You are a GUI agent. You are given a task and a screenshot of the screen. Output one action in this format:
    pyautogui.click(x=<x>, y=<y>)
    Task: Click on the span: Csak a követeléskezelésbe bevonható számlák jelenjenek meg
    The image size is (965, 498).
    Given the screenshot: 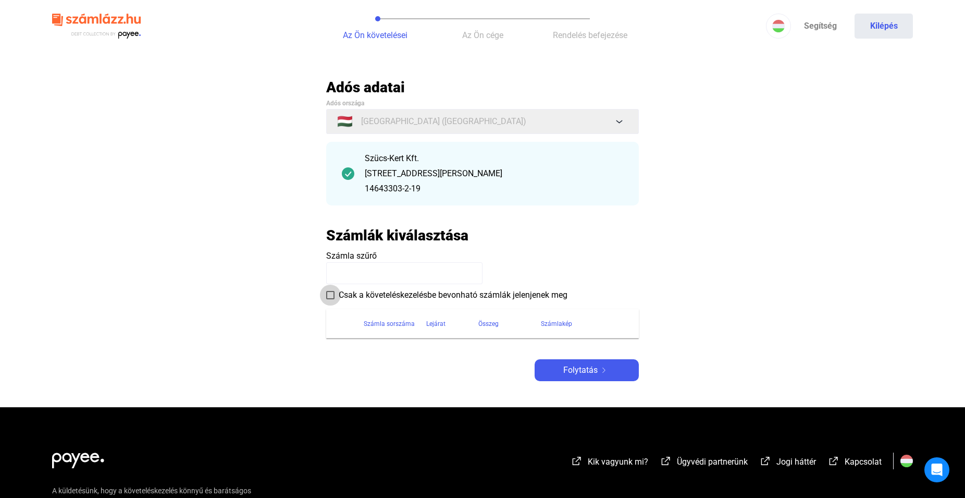 What is the action you would take?
    pyautogui.click(x=453, y=295)
    